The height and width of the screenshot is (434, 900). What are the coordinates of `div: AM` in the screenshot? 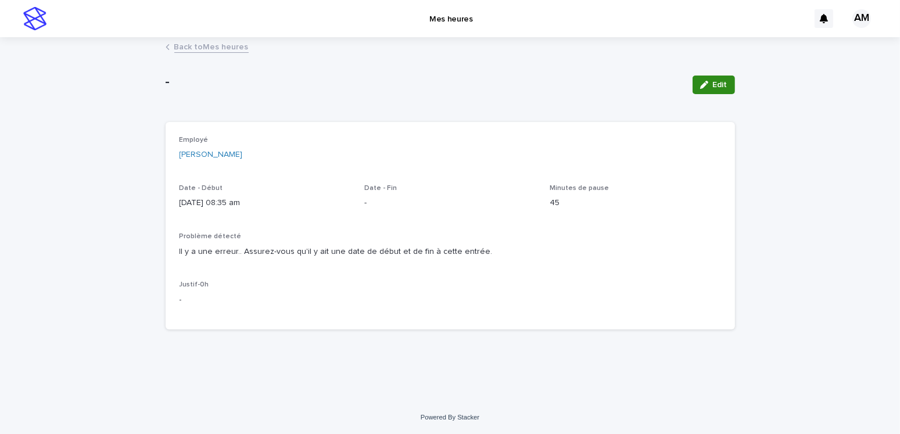 It's located at (861, 19).